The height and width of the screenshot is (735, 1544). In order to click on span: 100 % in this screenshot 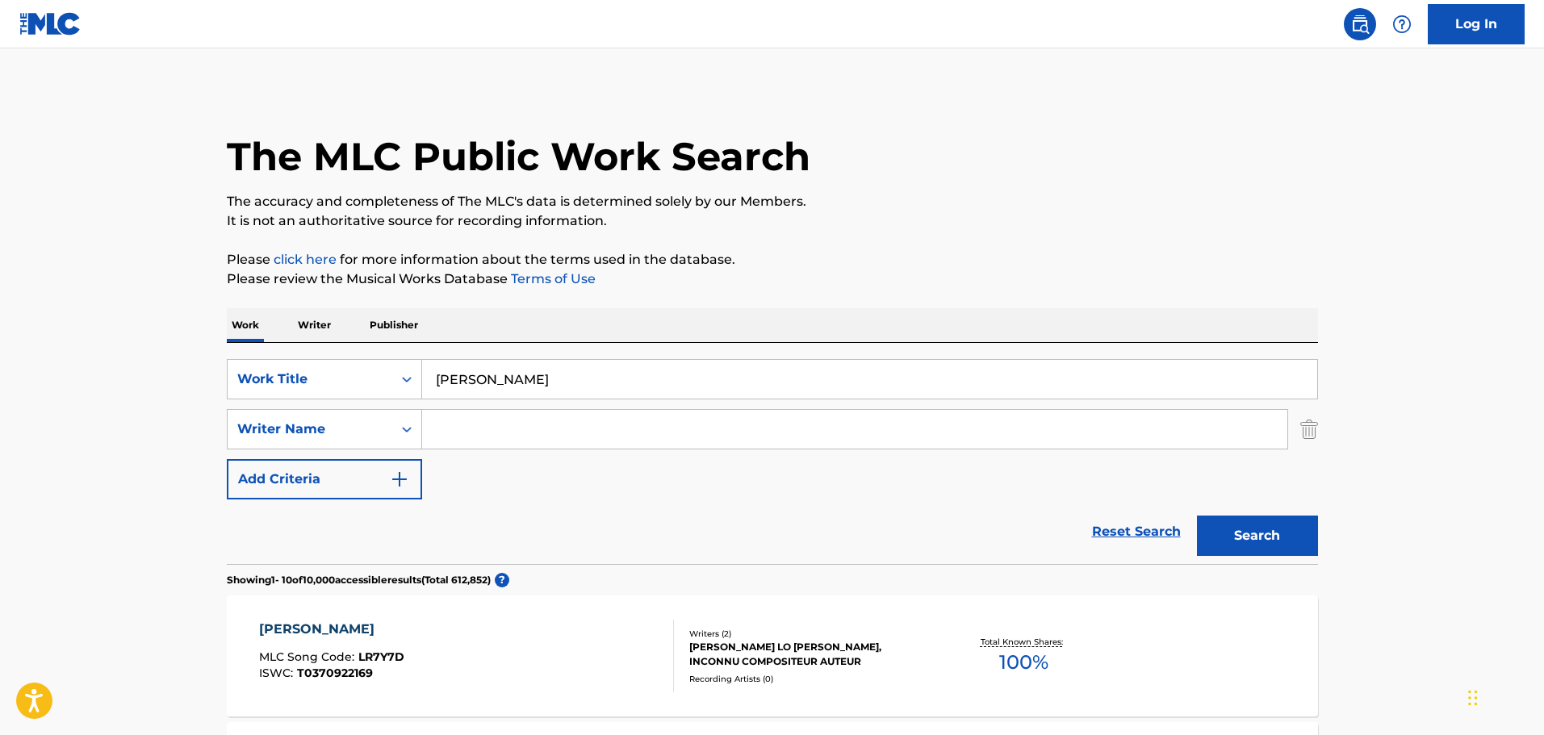, I will do `click(1023, 663)`.